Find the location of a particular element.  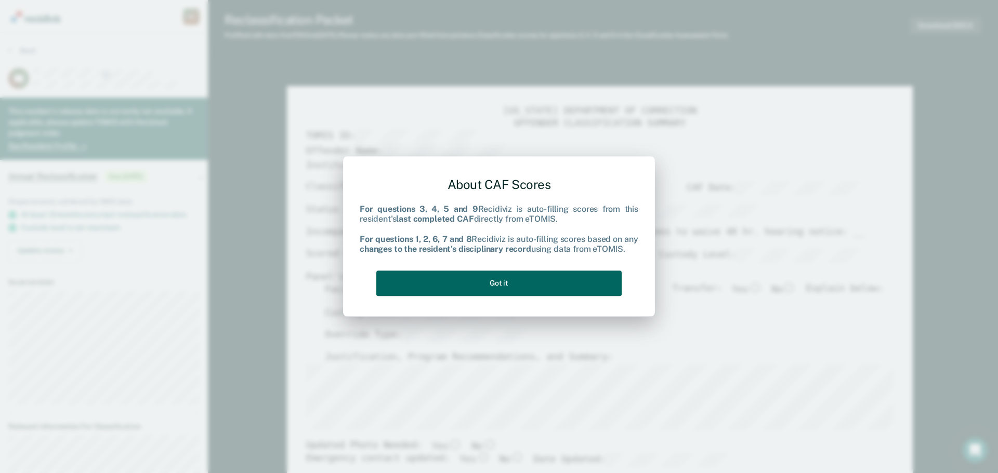

button: Got it is located at coordinates (499, 283).